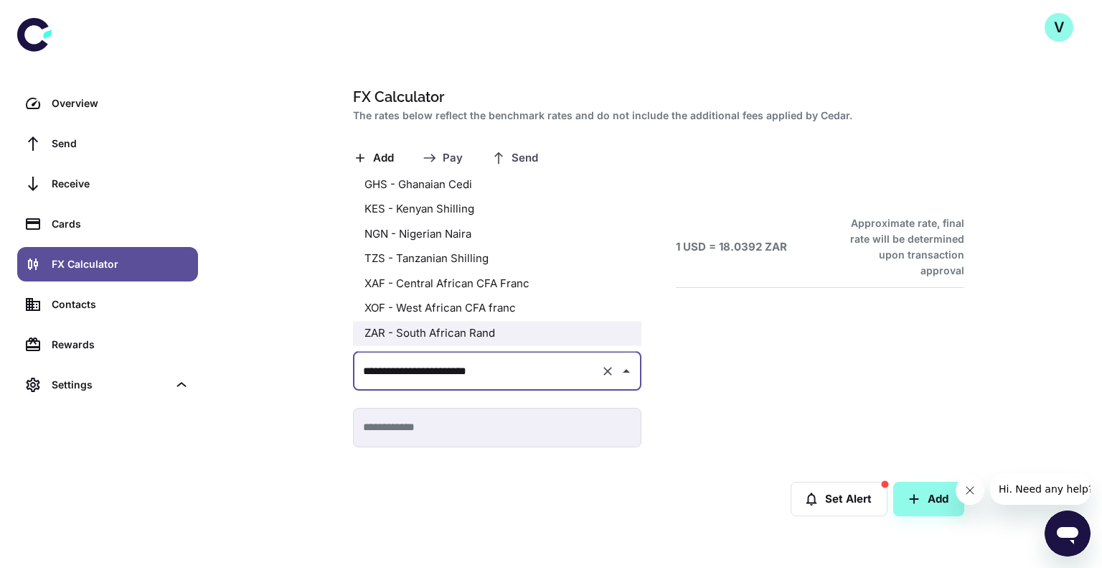 The image size is (1102, 568). I want to click on span: Hi. Need any help?, so click(56, 16).